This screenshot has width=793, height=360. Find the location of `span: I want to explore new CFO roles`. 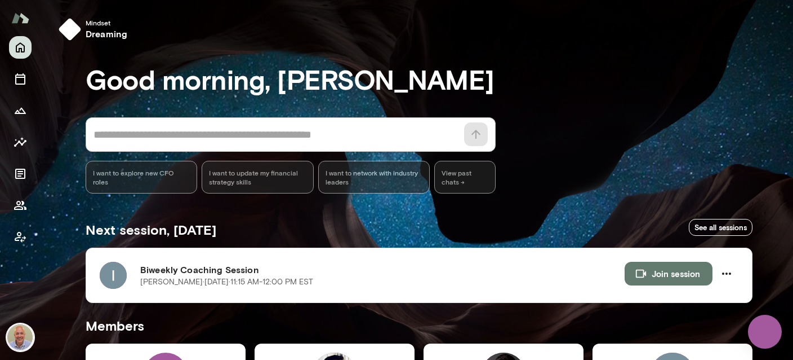

span: I want to explore new CFO roles is located at coordinates (141, 177).